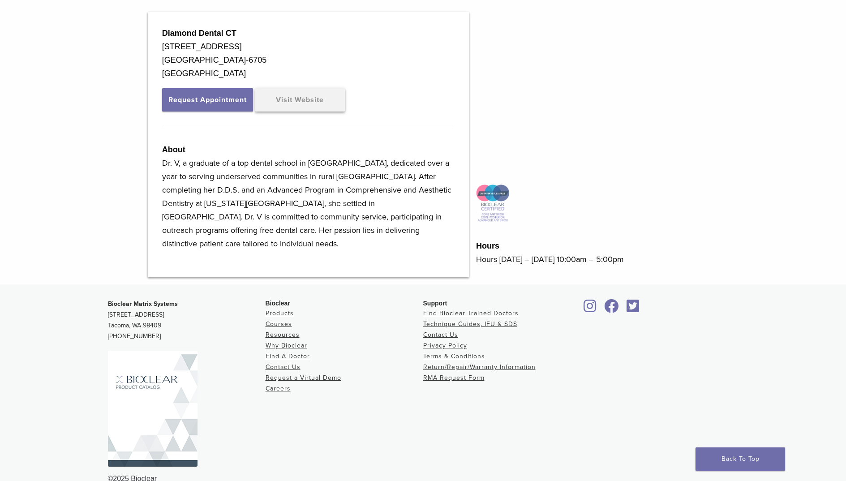 This screenshot has width=846, height=481. What do you see at coordinates (454, 356) in the screenshot?
I see `a: Terms & Conditions` at bounding box center [454, 356].